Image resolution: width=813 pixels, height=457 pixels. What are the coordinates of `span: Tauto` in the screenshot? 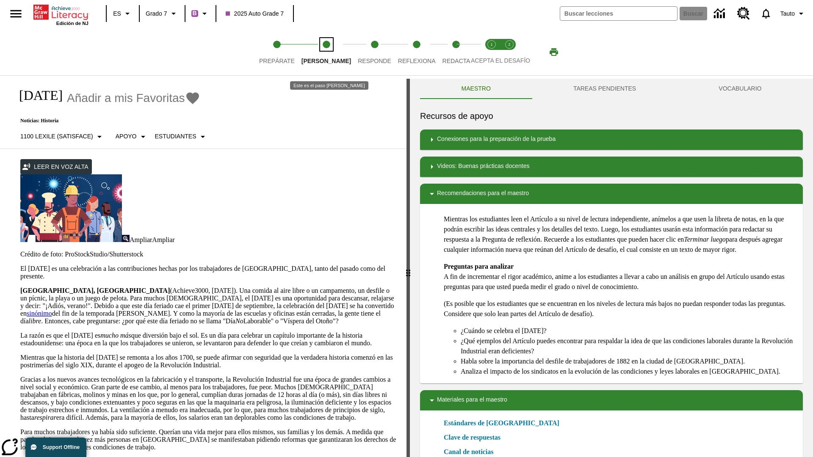 It's located at (788, 14).